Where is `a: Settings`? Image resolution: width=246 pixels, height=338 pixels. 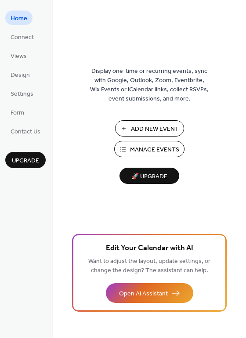
a: Settings is located at coordinates (22, 93).